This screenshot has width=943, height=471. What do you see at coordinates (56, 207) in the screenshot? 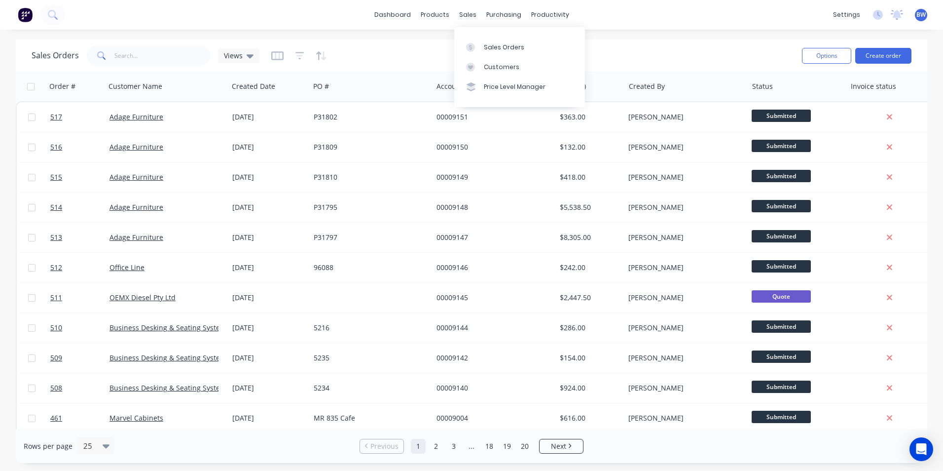
I see `span: 514` at bounding box center [56, 207].